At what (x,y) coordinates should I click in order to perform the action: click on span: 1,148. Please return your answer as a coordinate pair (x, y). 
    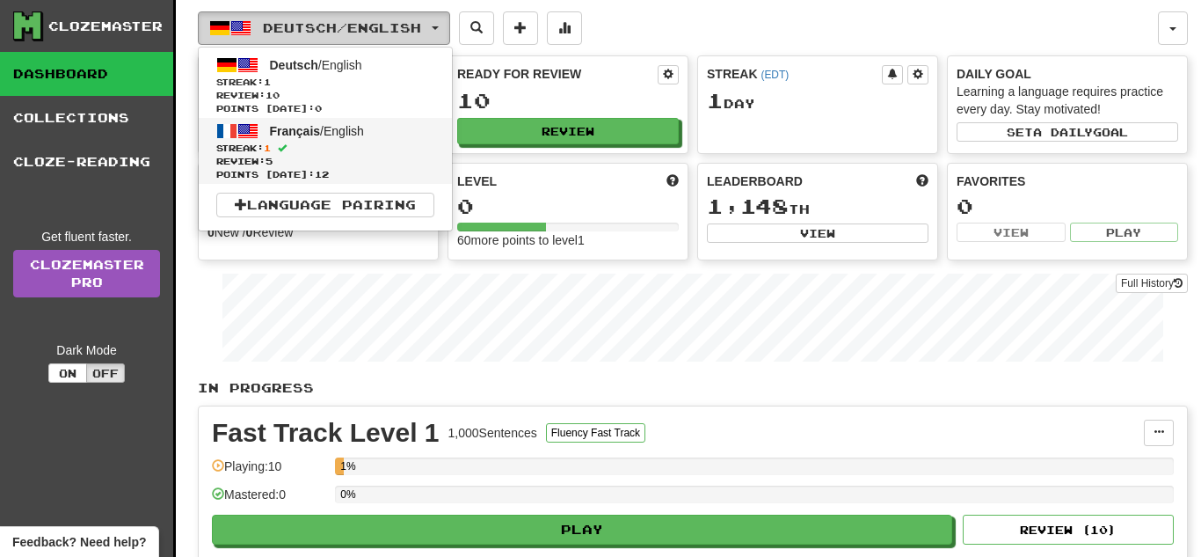
    Looking at the image, I should click on (747, 206).